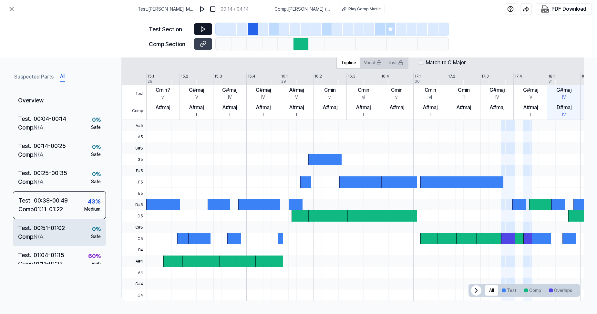 The height and width of the screenshot is (314, 597). I want to click on span: E5, so click(134, 193).